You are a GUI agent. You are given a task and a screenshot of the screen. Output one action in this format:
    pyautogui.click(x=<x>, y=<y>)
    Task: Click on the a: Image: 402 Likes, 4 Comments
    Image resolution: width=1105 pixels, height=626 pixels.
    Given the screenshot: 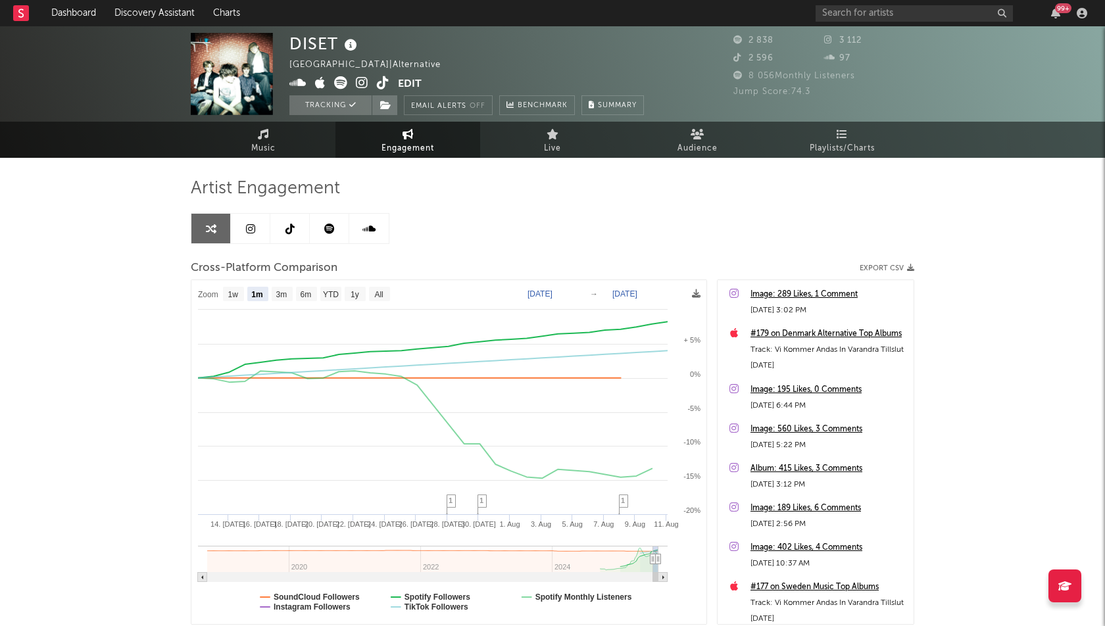 What is the action you would take?
    pyautogui.click(x=829, y=548)
    